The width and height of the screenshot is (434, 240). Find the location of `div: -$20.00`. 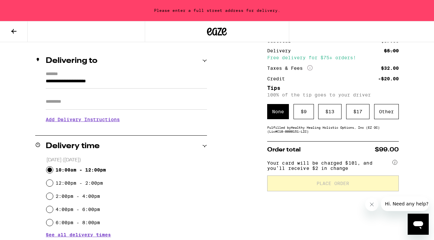

div: -$20.00 is located at coordinates (388, 79).